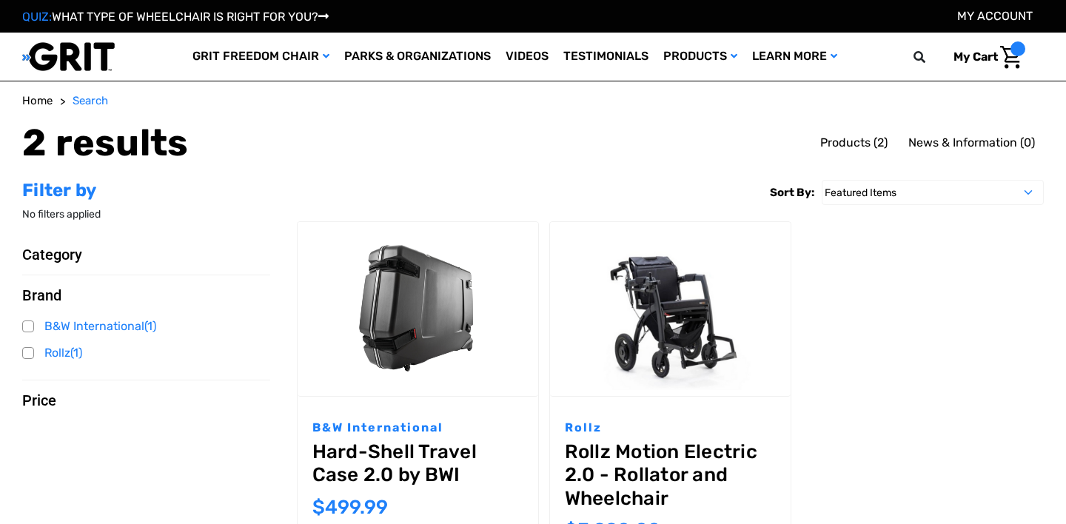 The width and height of the screenshot is (1066, 524). I want to click on button: Toggle Price filter section, so click(146, 401).